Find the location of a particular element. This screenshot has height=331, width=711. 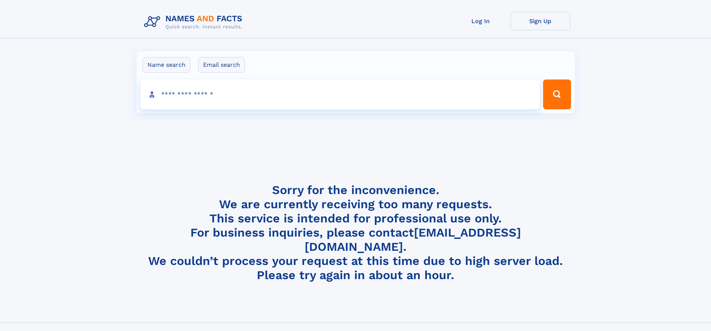

h4: Sorry for the inconvenience. We are currently receiving too many requests. This service is intend... is located at coordinates (356, 233).